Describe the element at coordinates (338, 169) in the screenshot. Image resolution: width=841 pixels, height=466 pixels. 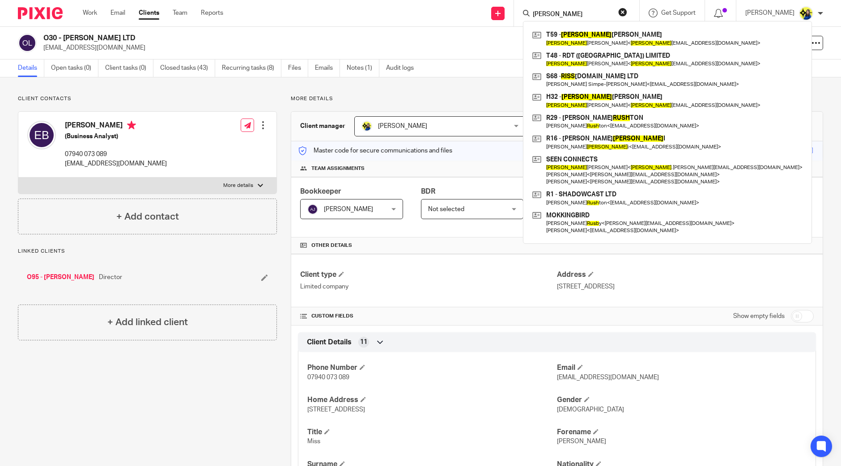
I see `span: Team assignments` at that location.